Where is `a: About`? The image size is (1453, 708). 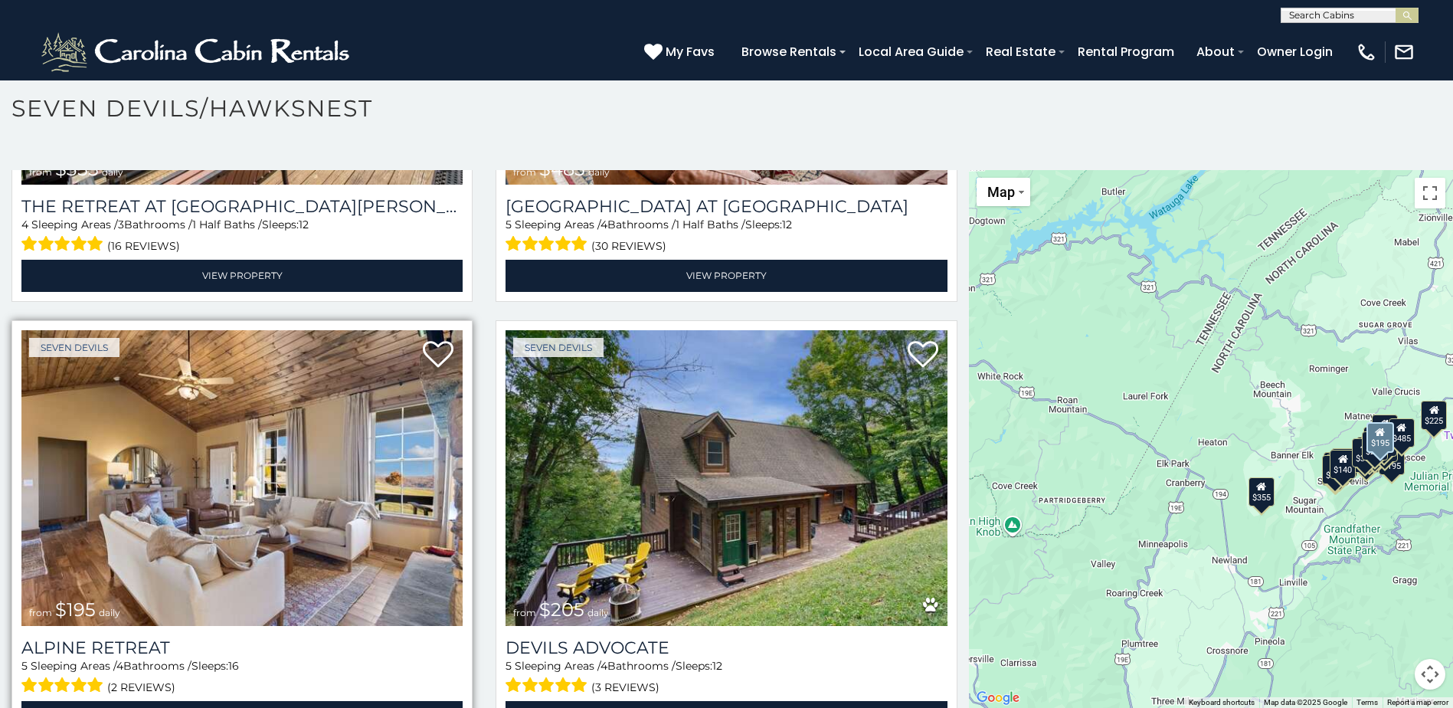 a: About is located at coordinates (1215, 51).